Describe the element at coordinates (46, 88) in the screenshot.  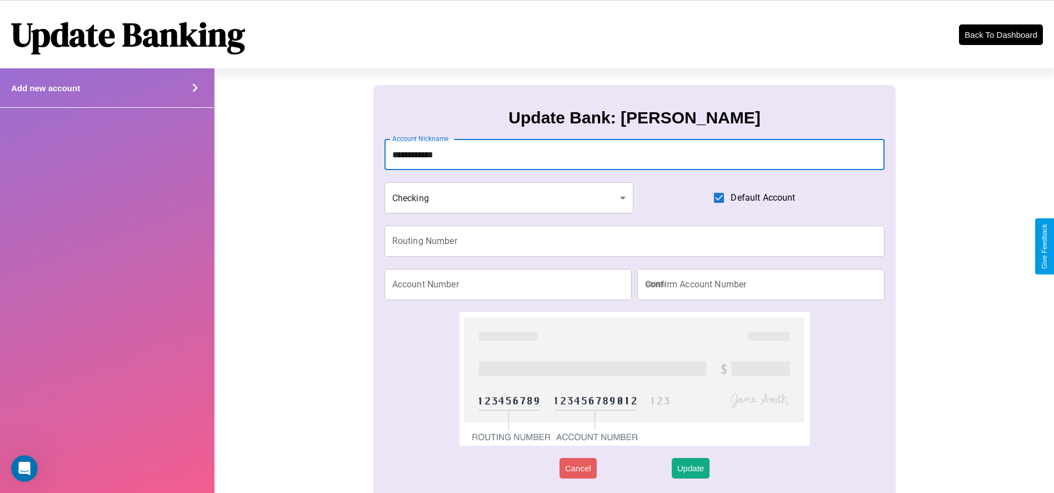
I see `h4: Add new account` at that location.